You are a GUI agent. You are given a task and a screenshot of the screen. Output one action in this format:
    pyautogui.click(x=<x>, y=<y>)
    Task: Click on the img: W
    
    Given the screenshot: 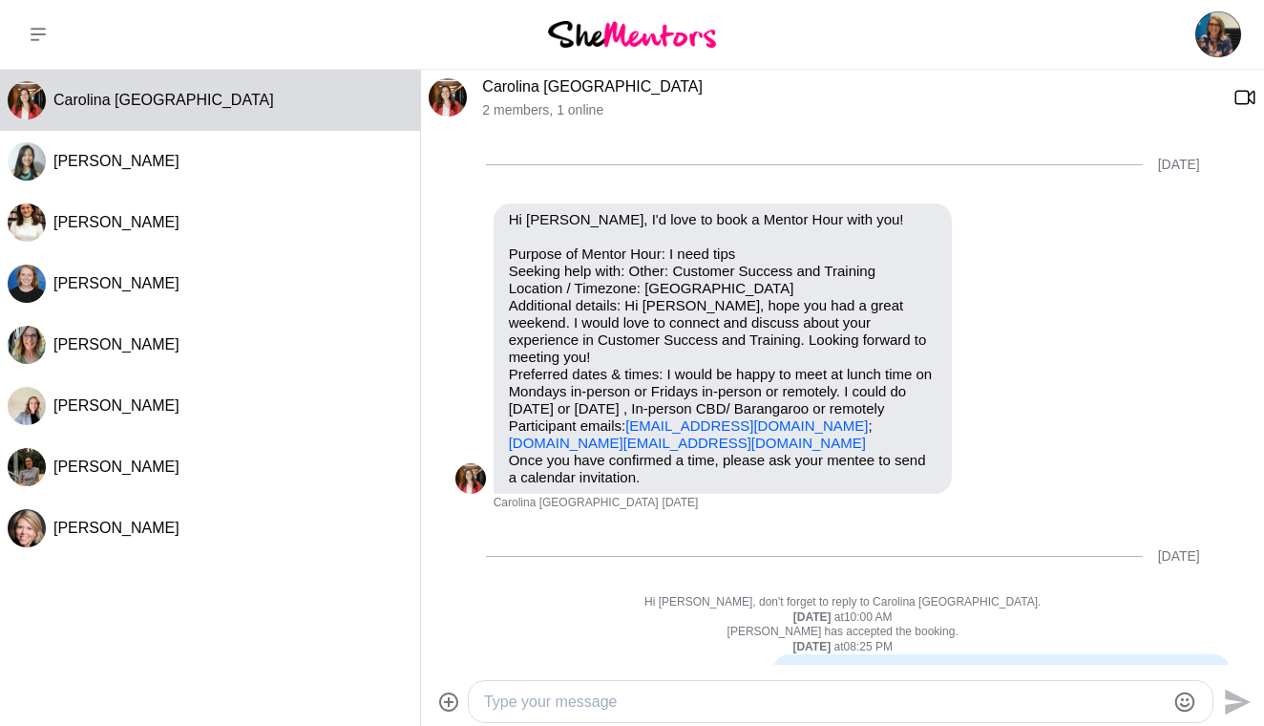 What is the action you would take?
    pyautogui.click(x=27, y=161)
    